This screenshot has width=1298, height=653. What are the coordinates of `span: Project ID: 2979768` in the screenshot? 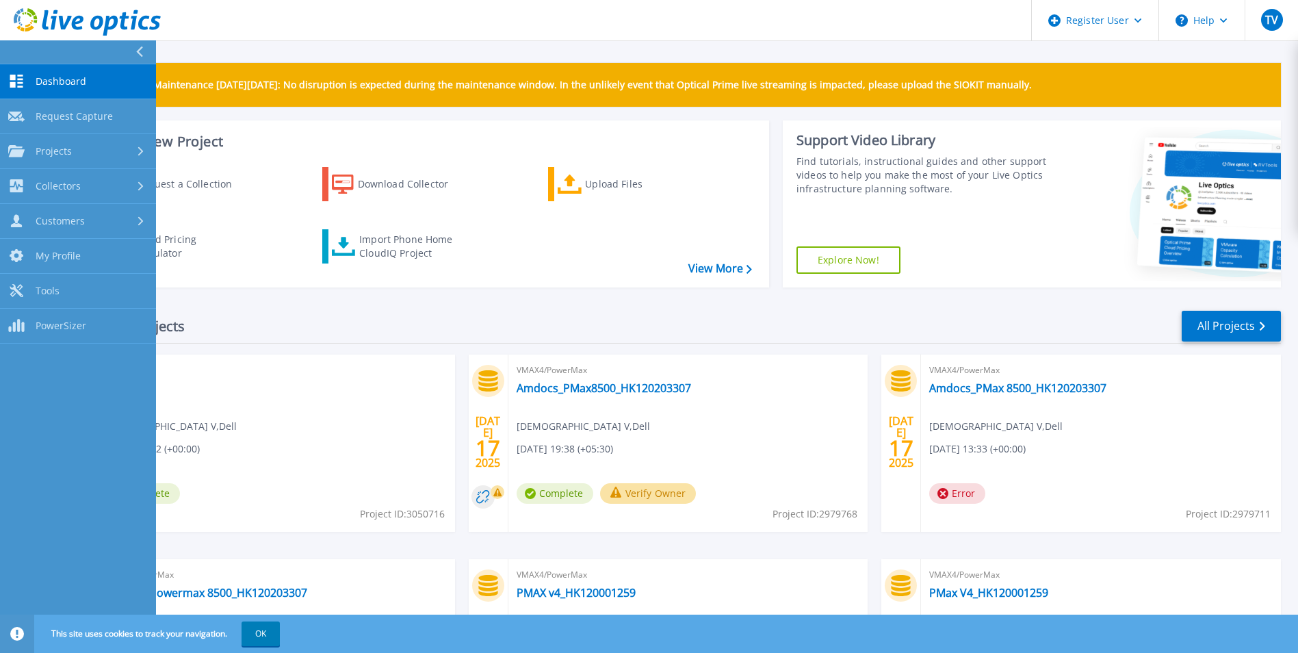 It's located at (815, 514).